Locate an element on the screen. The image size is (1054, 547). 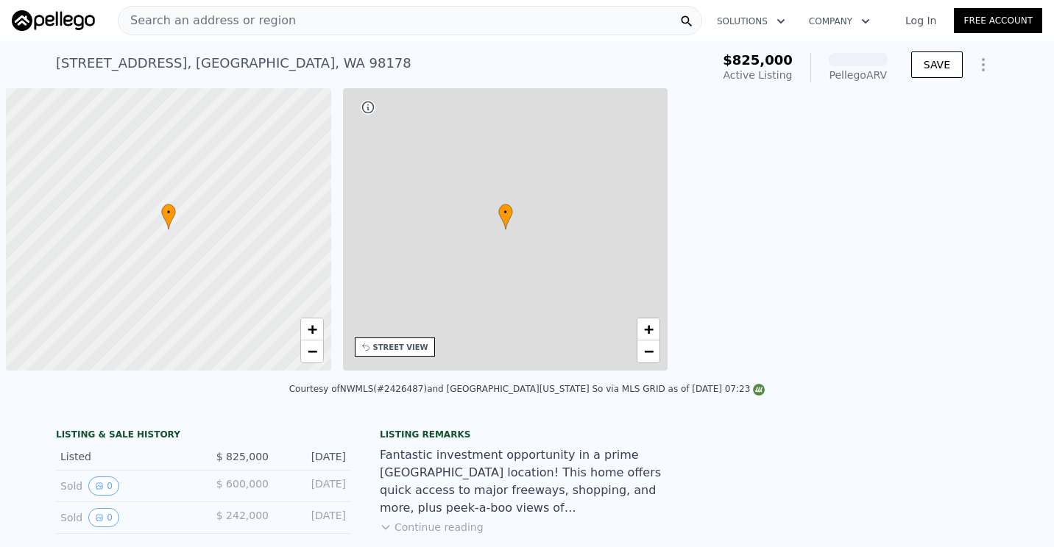
span: Search an address or region is located at coordinates (207, 21).